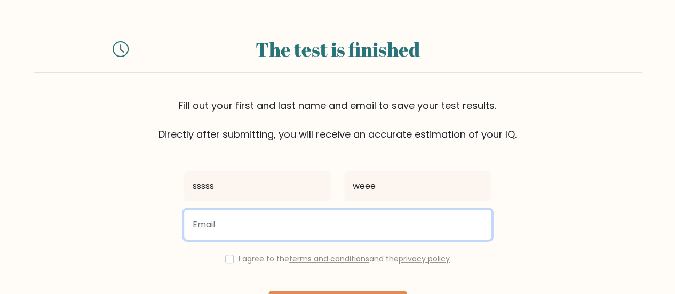 This screenshot has height=294, width=675. I want to click on a: privacy policy, so click(424, 259).